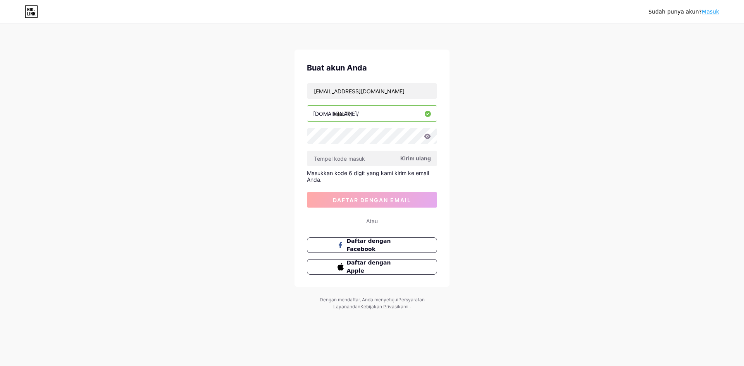  I want to click on font: Dengan mendaftar, Anda menyetujui, so click(359, 300).